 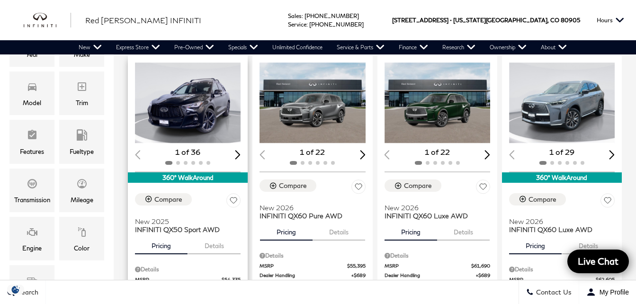 What do you see at coordinates (47, 20) in the screenshot?
I see `img: INFINITI` at bounding box center [47, 20].